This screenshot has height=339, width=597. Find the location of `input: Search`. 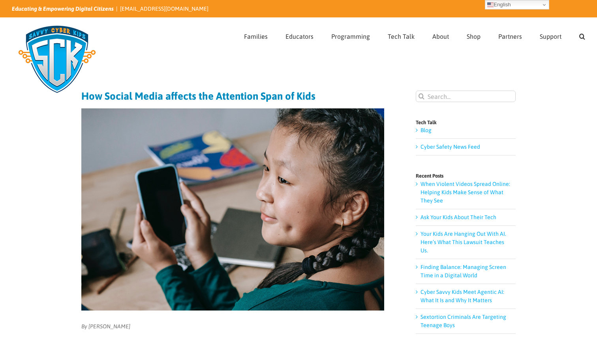

input: Search is located at coordinates (421, 96).